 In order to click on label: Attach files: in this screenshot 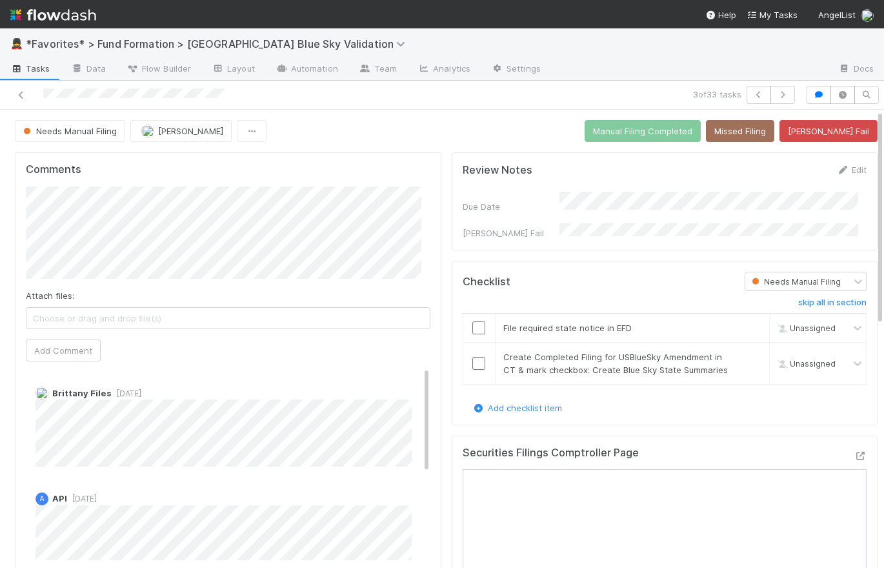, I will do `click(50, 295)`.